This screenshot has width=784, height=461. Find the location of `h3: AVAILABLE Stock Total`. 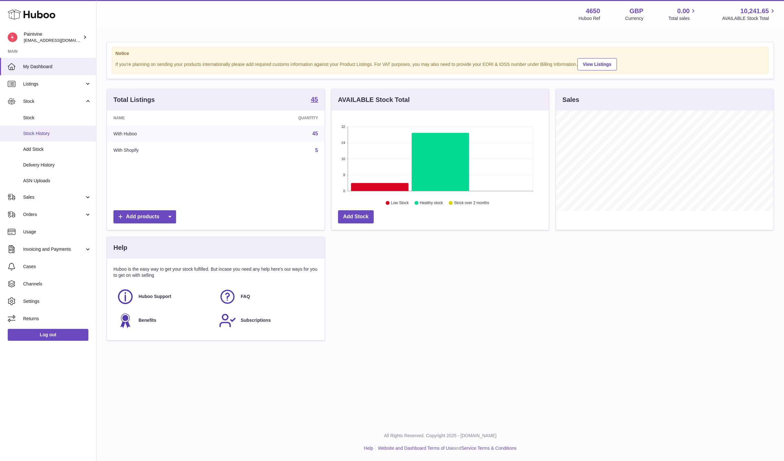

h3: AVAILABLE Stock Total is located at coordinates (374, 100).